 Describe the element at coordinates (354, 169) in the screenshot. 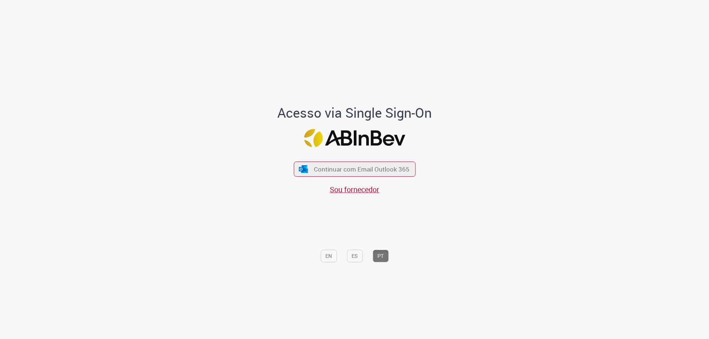

I see `button: ícone Azure/Microsoft 360 Continuar com Email Outlook 365` at that location.